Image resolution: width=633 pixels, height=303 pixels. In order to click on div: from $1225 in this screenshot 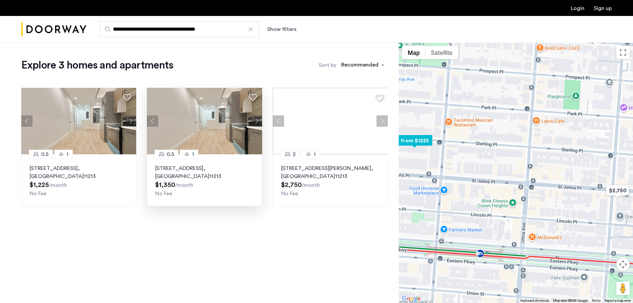, I will do `click(414, 140)`.